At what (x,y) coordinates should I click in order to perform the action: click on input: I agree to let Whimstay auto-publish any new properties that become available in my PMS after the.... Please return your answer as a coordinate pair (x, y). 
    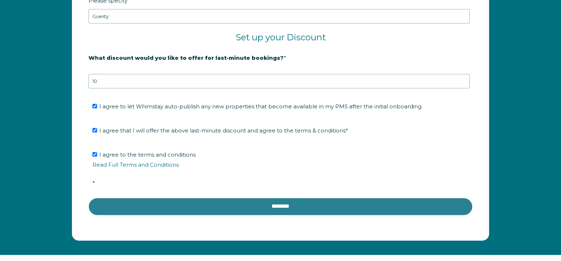
    Looking at the image, I should click on (95, 106).